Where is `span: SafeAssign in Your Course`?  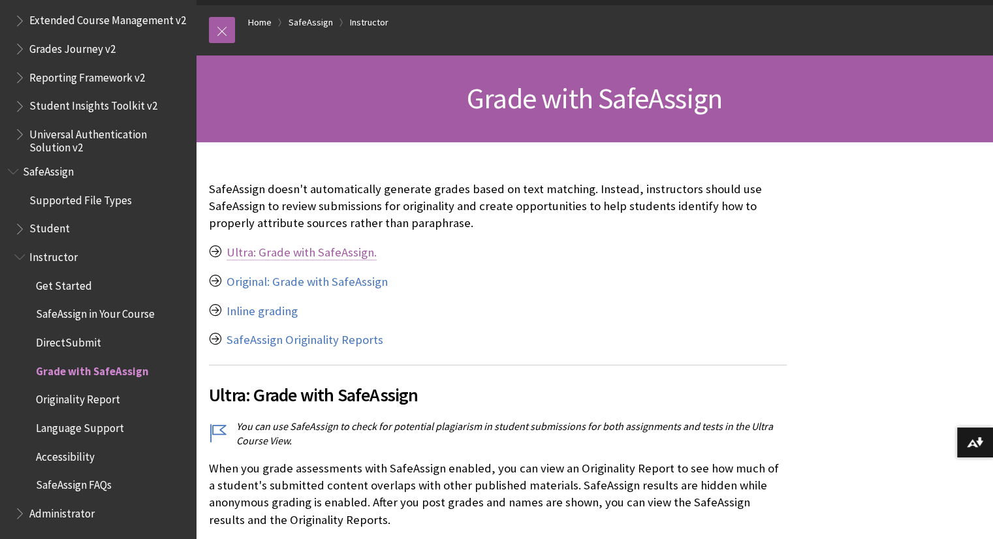
span: SafeAssign in Your Course is located at coordinates (95, 312).